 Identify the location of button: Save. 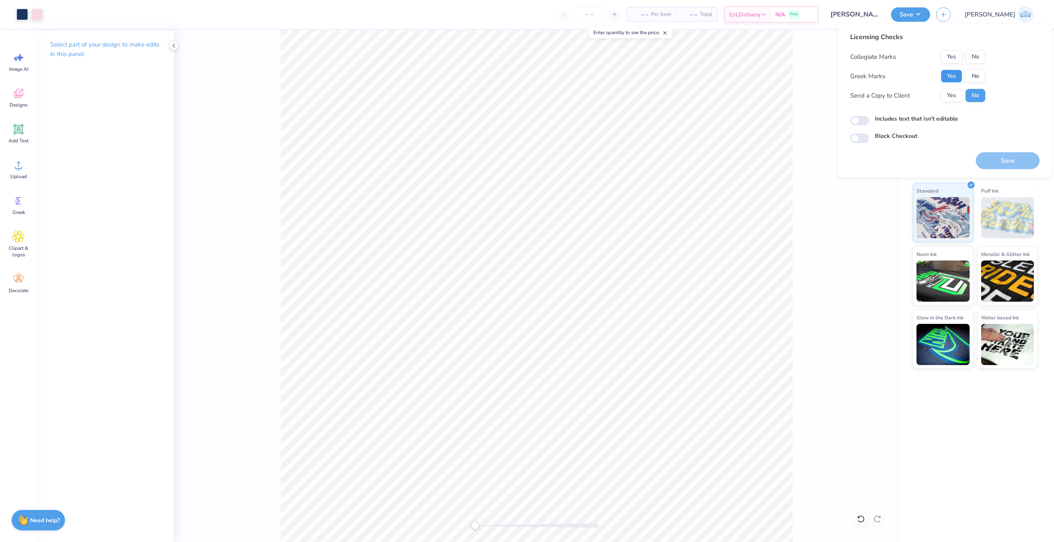
(910, 14).